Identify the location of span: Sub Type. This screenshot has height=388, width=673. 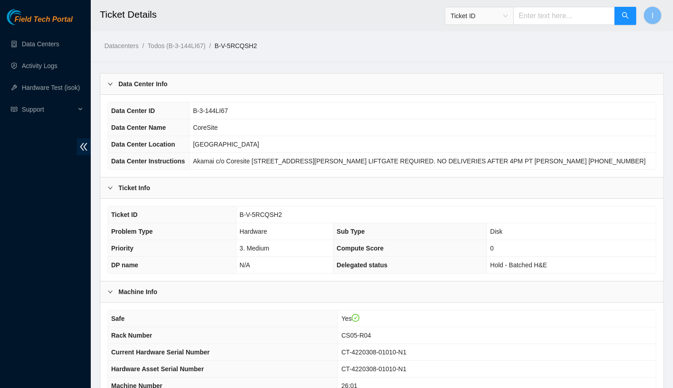
(351, 232).